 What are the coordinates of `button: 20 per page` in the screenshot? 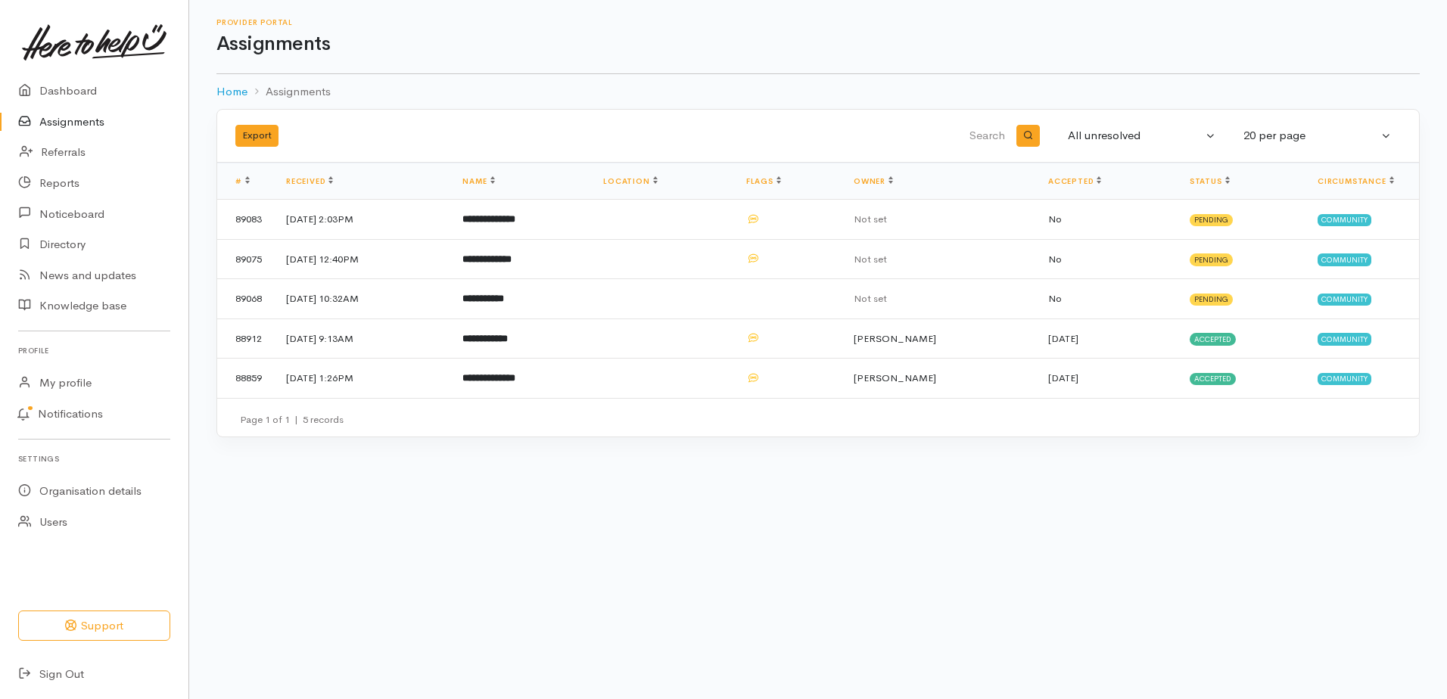 It's located at (1318, 135).